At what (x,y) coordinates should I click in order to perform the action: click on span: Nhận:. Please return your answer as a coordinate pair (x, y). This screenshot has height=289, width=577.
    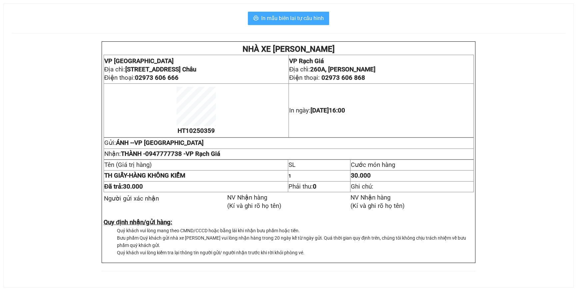
    Looking at the image, I should click on (162, 154).